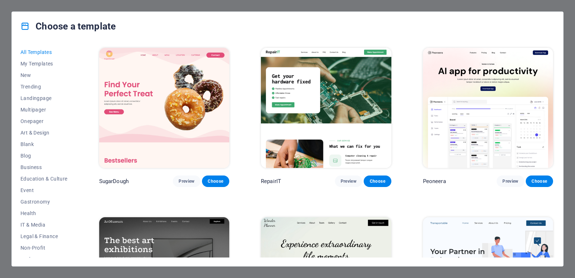  I want to click on span: Legal & Finance, so click(44, 236).